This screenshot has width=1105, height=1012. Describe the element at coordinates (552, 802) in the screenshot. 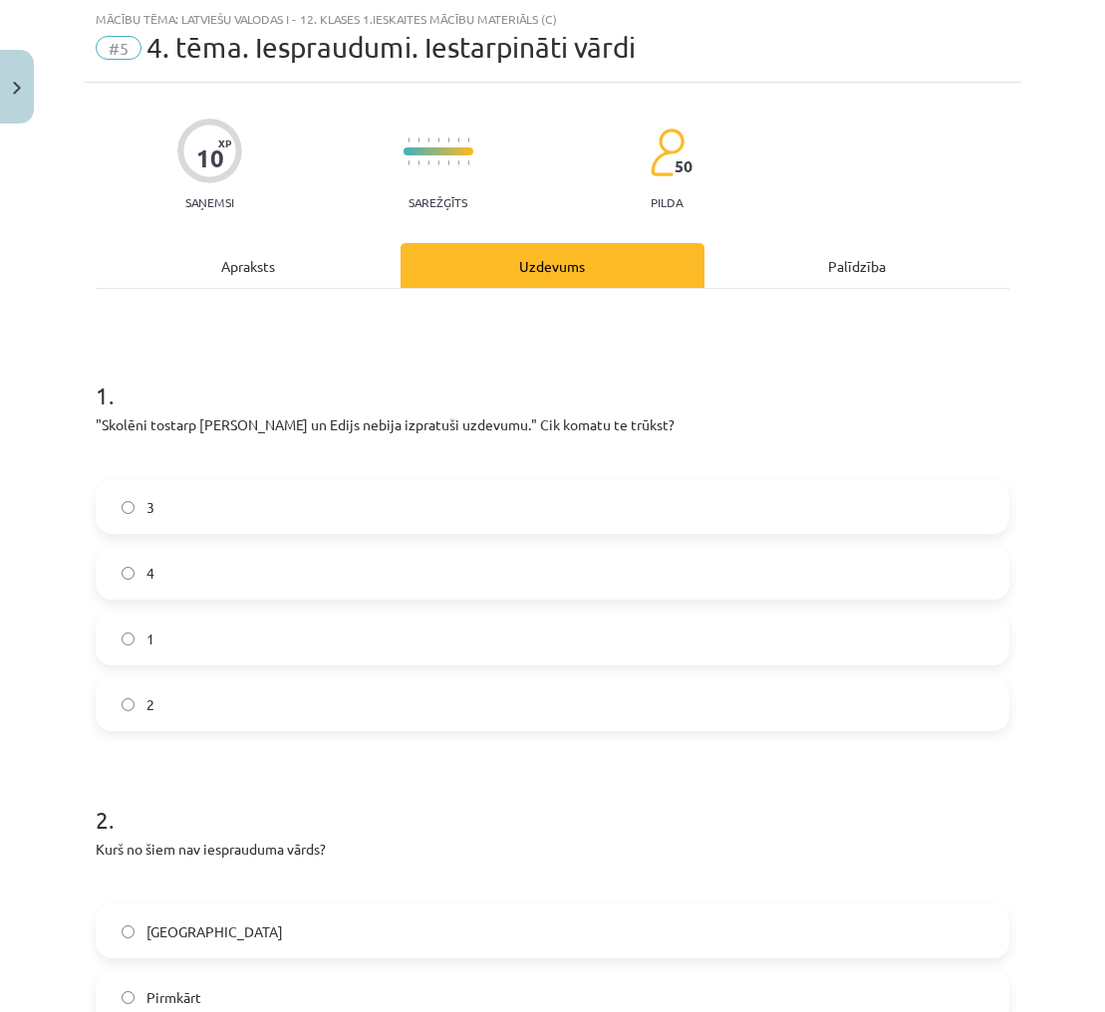

I see `h1: 2 .` at that location.